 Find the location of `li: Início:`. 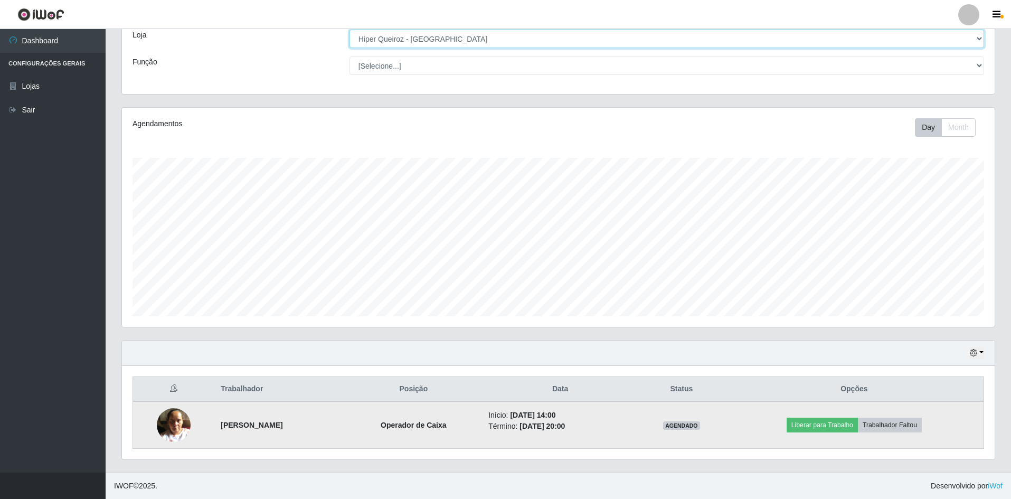

li: Início: is located at coordinates (560, 415).